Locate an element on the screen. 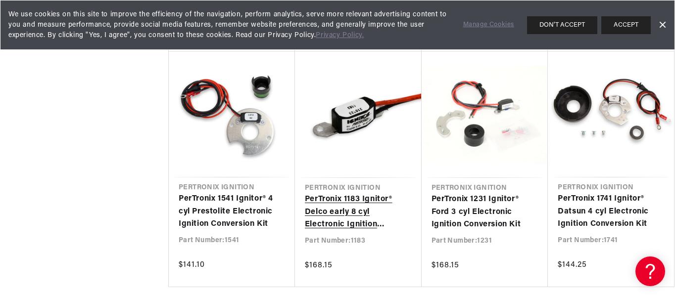 Image resolution: width=675 pixels, height=296 pixels. a: Manage Cookies is located at coordinates (488, 25).